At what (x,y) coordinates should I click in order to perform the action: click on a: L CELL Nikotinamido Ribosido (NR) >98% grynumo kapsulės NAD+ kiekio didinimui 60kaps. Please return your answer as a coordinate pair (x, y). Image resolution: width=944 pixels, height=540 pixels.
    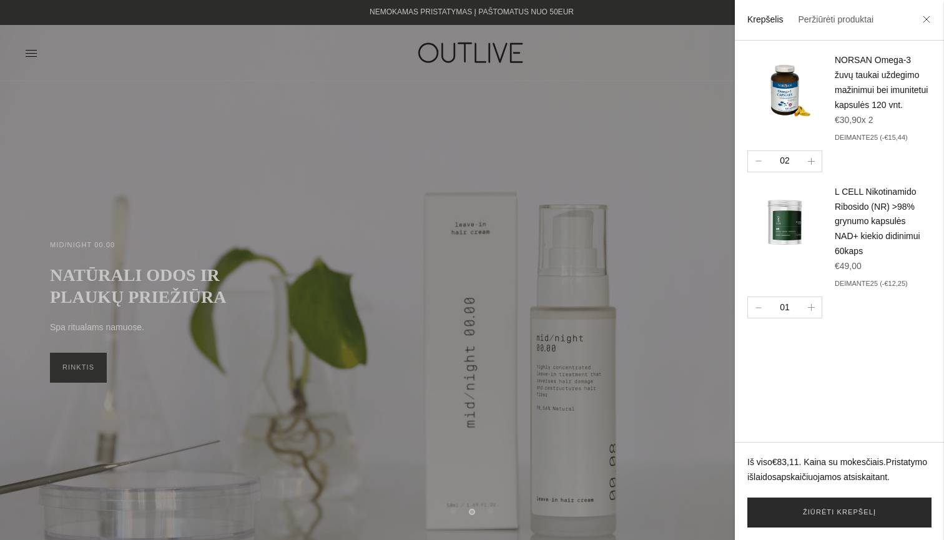
    Looking at the image, I should click on (877, 222).